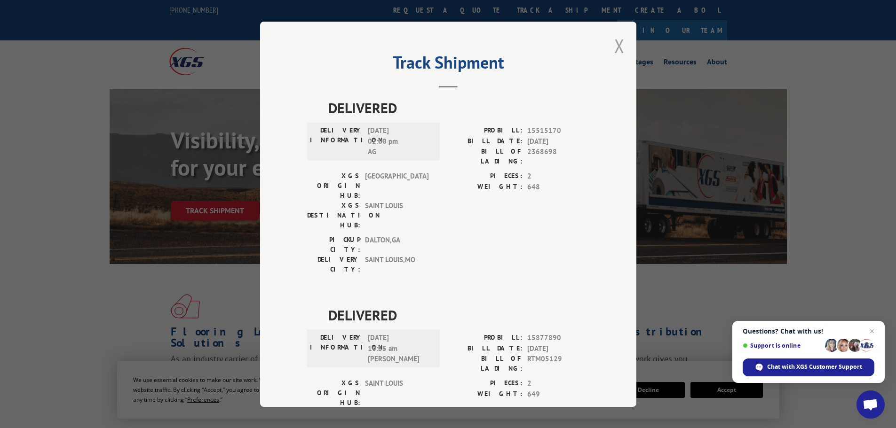 The image size is (896, 428). Describe the element at coordinates (808, 368) in the screenshot. I see `div: Chat with XGS Customer Support` at that location.